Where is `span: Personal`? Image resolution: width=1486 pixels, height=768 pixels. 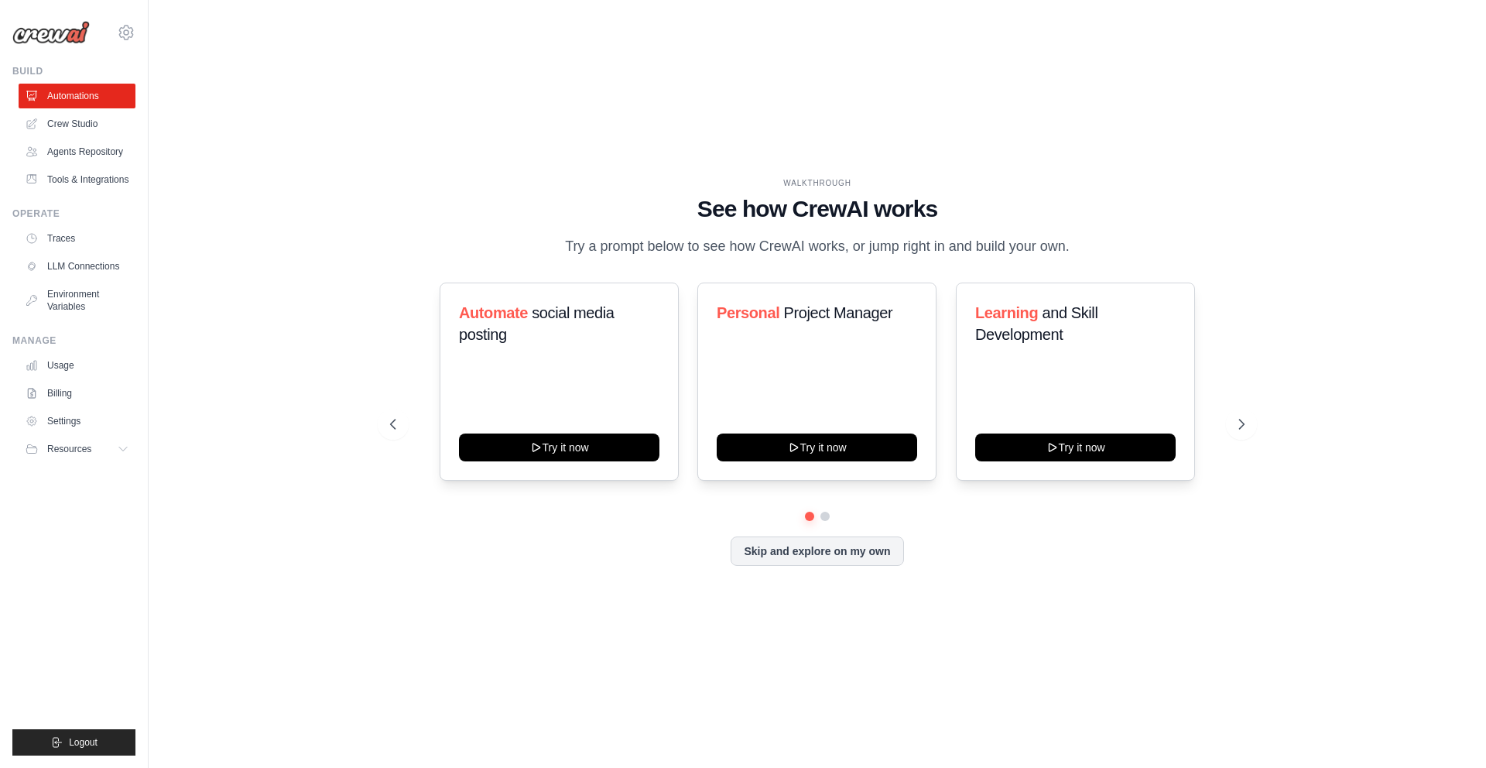 span: Personal is located at coordinates (748, 313).